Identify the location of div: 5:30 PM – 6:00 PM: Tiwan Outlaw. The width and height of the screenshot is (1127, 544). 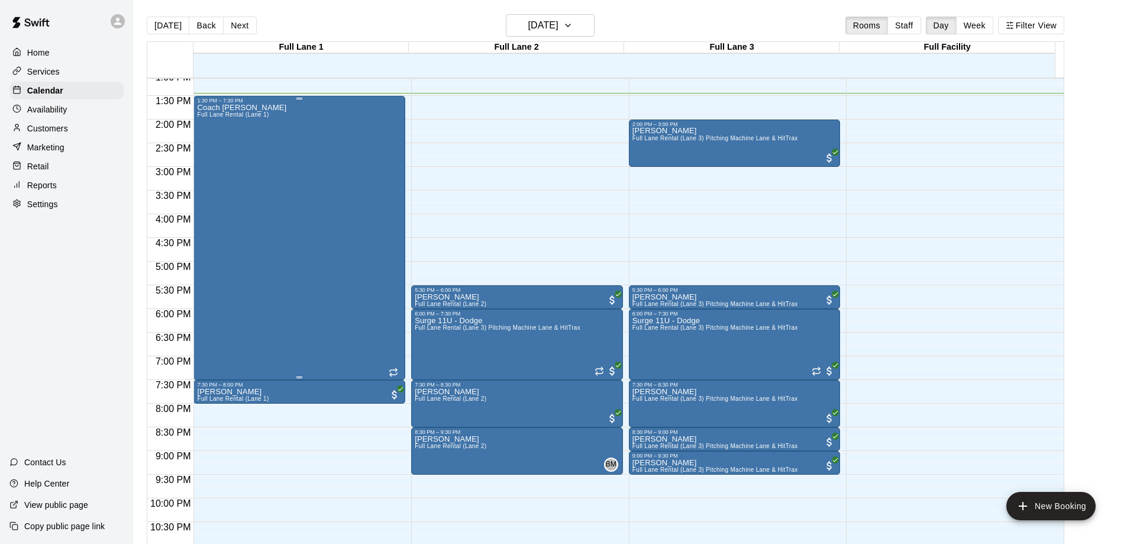
(517, 297).